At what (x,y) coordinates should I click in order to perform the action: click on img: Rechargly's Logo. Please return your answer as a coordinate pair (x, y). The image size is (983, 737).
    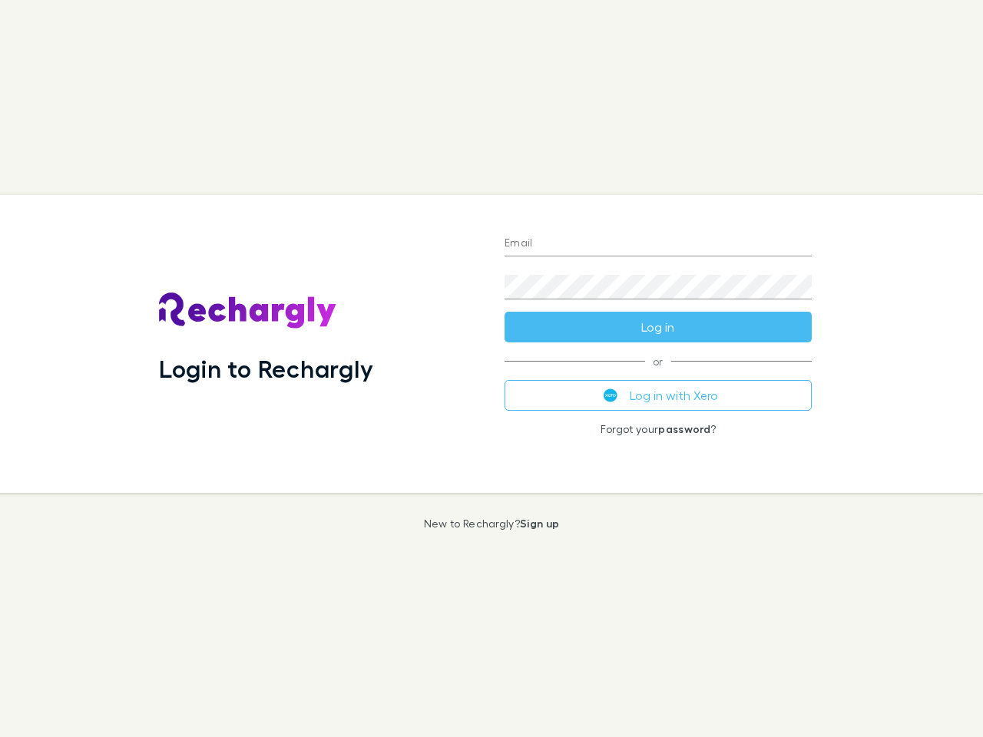
    Looking at the image, I should click on (248, 311).